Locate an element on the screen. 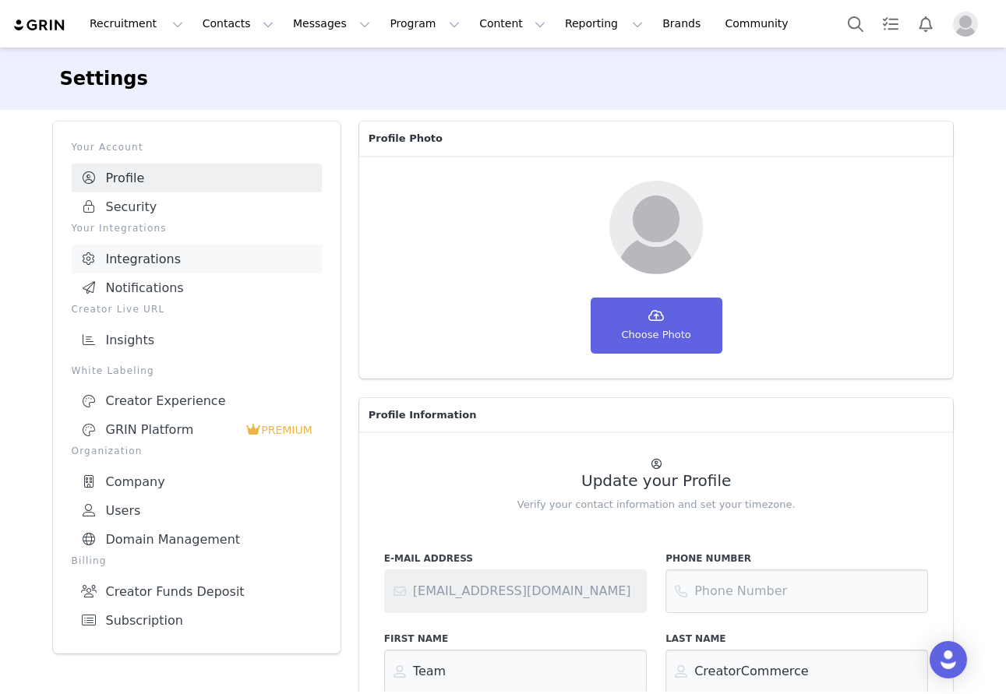 The height and width of the screenshot is (694, 1006). a: Company is located at coordinates (196, 481).